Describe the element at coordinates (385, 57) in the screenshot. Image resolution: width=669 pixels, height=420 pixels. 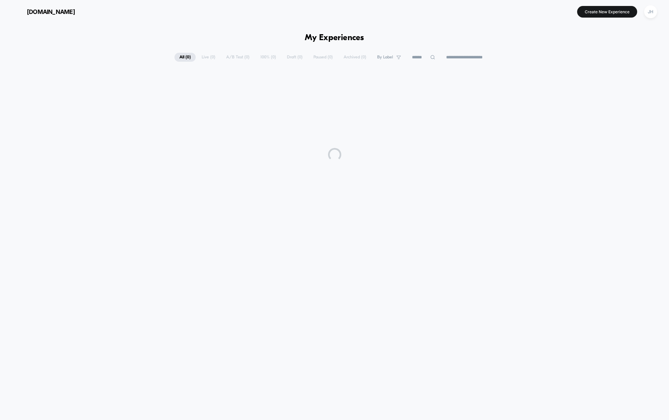
I see `span: By Label` at that location.